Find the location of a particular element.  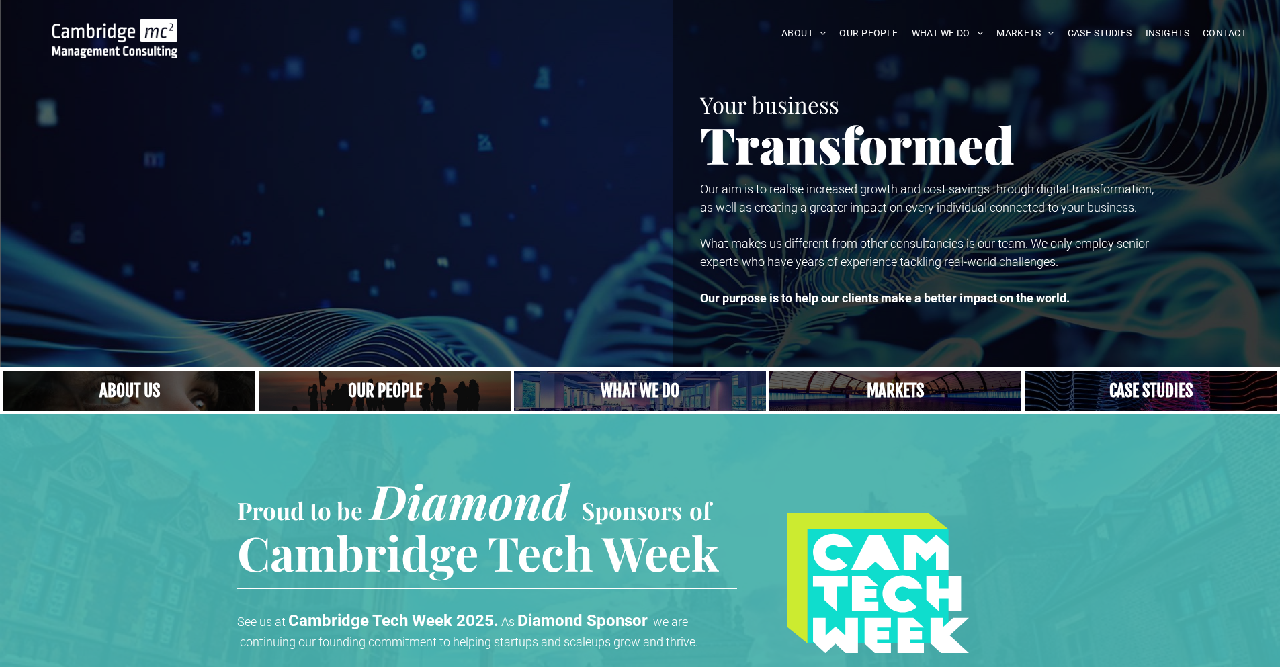

a: A crowd in silhouette at sunset, on a rise or lookout point is located at coordinates (384, 391).